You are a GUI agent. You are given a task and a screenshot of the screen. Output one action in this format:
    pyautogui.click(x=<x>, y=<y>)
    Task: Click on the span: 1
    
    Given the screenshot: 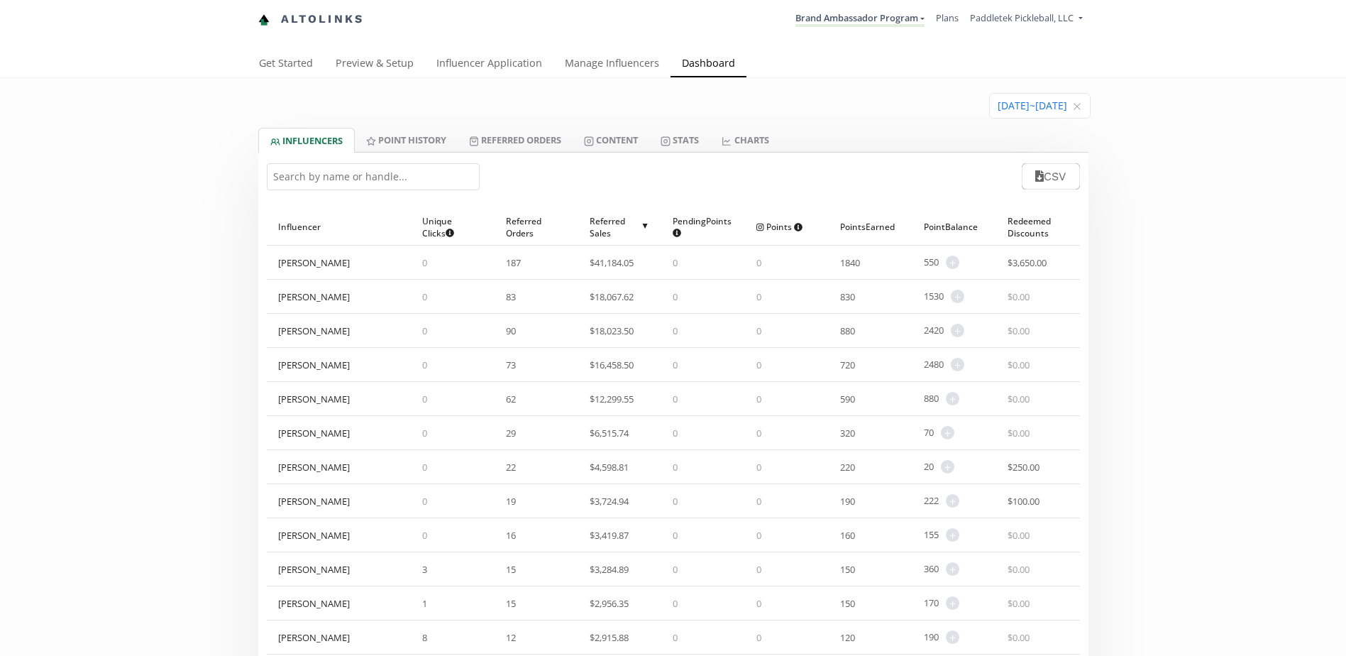 What is the action you would take?
    pyautogui.click(x=424, y=603)
    